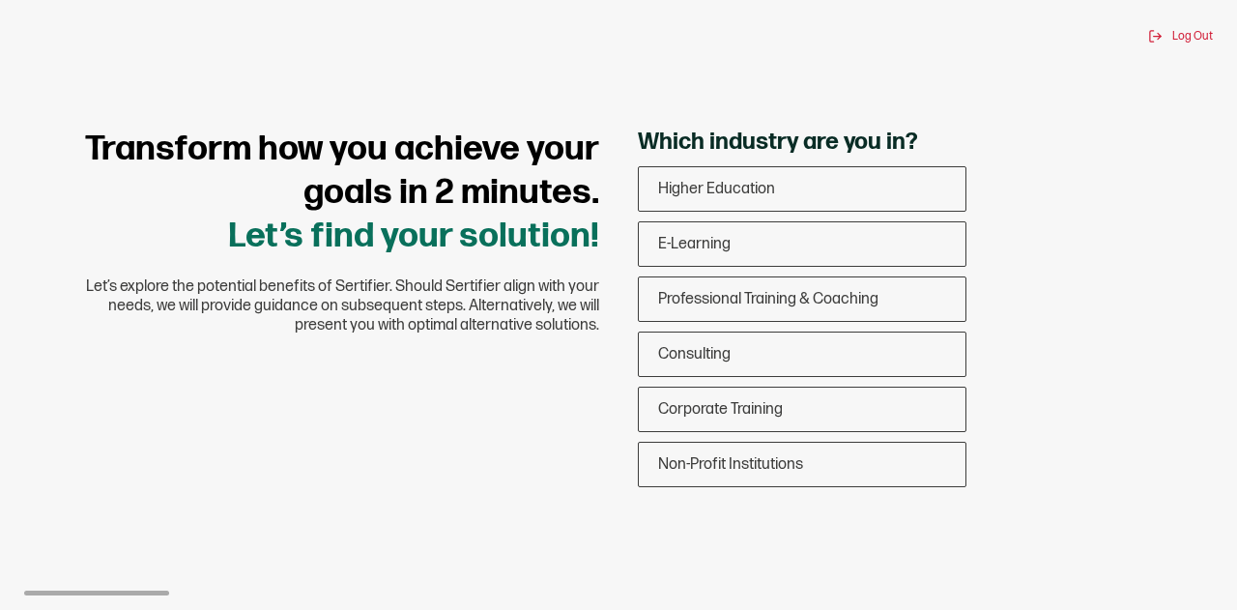  I want to click on span: Transform how you achieve your goals in 2 minutes., so click(342, 171).